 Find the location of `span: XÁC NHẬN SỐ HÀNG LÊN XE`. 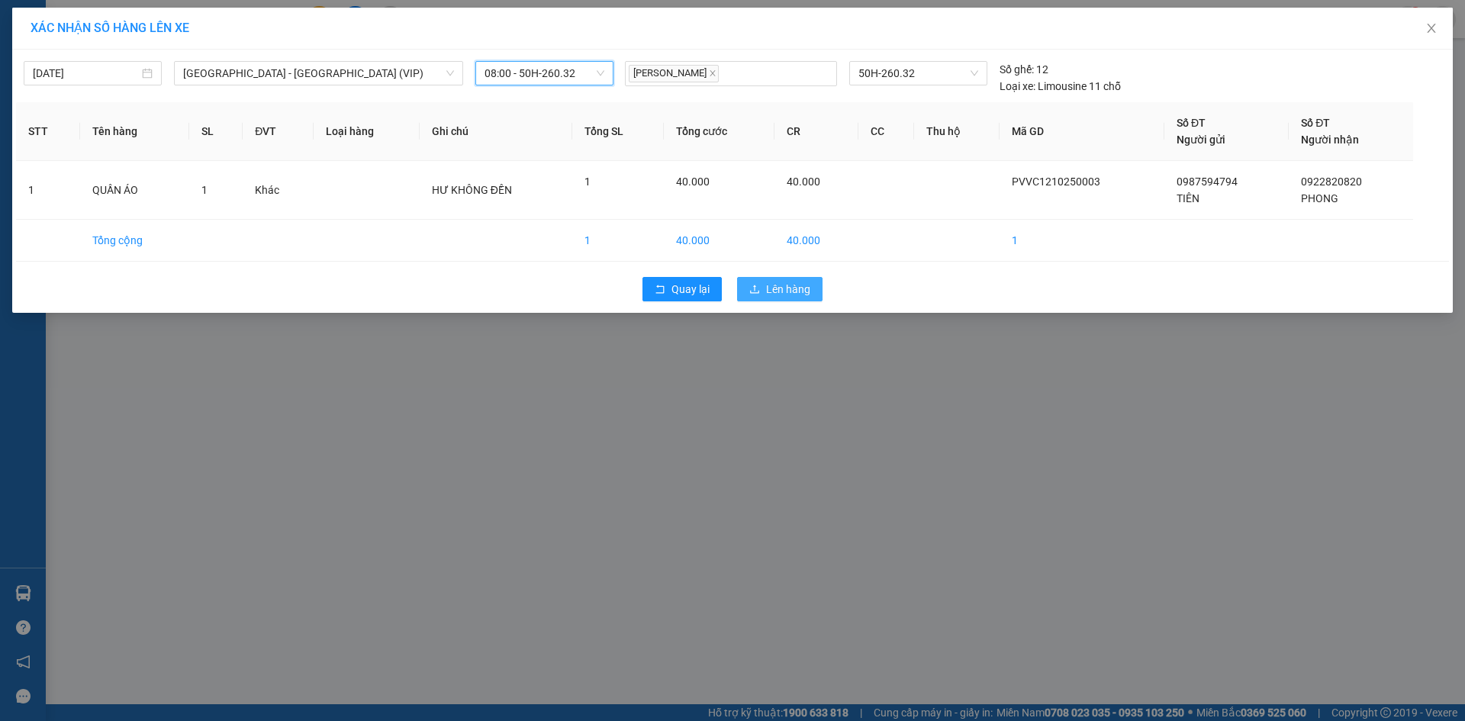

span: XÁC NHẬN SỐ HÀNG LÊN XE is located at coordinates (110, 27).